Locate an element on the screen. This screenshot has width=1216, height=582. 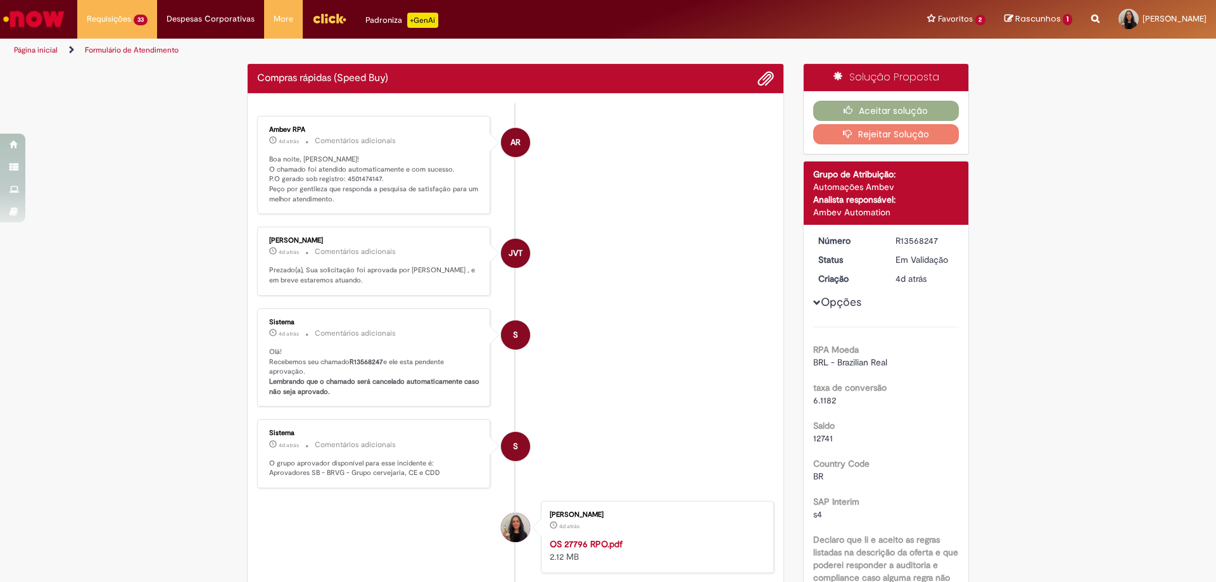
b: RPA Moeda is located at coordinates (836, 350).